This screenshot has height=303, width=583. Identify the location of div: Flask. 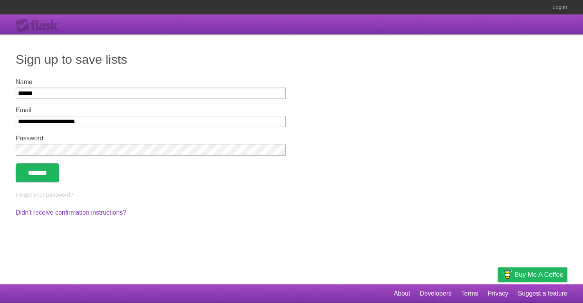
(39, 25).